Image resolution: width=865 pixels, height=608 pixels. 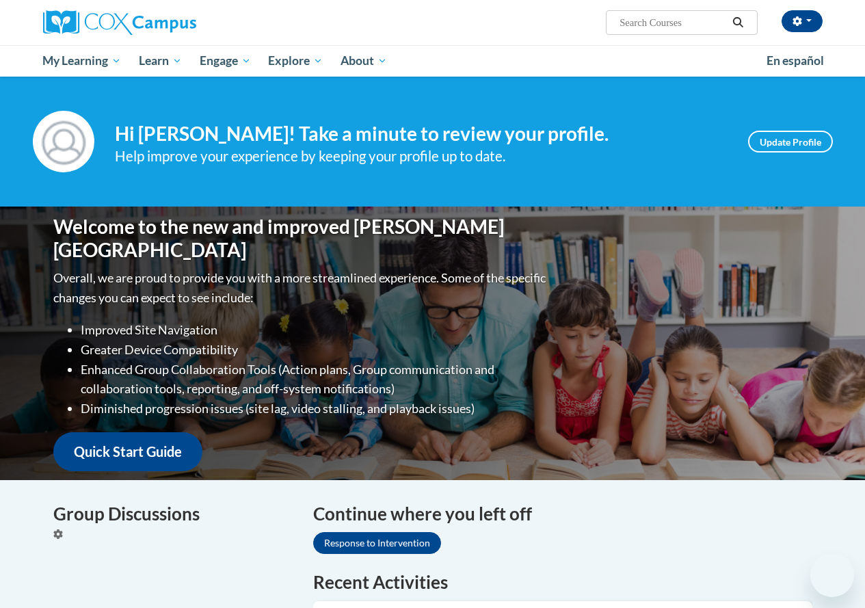 What do you see at coordinates (120, 23) in the screenshot?
I see `img: Cox Campus` at bounding box center [120, 23].